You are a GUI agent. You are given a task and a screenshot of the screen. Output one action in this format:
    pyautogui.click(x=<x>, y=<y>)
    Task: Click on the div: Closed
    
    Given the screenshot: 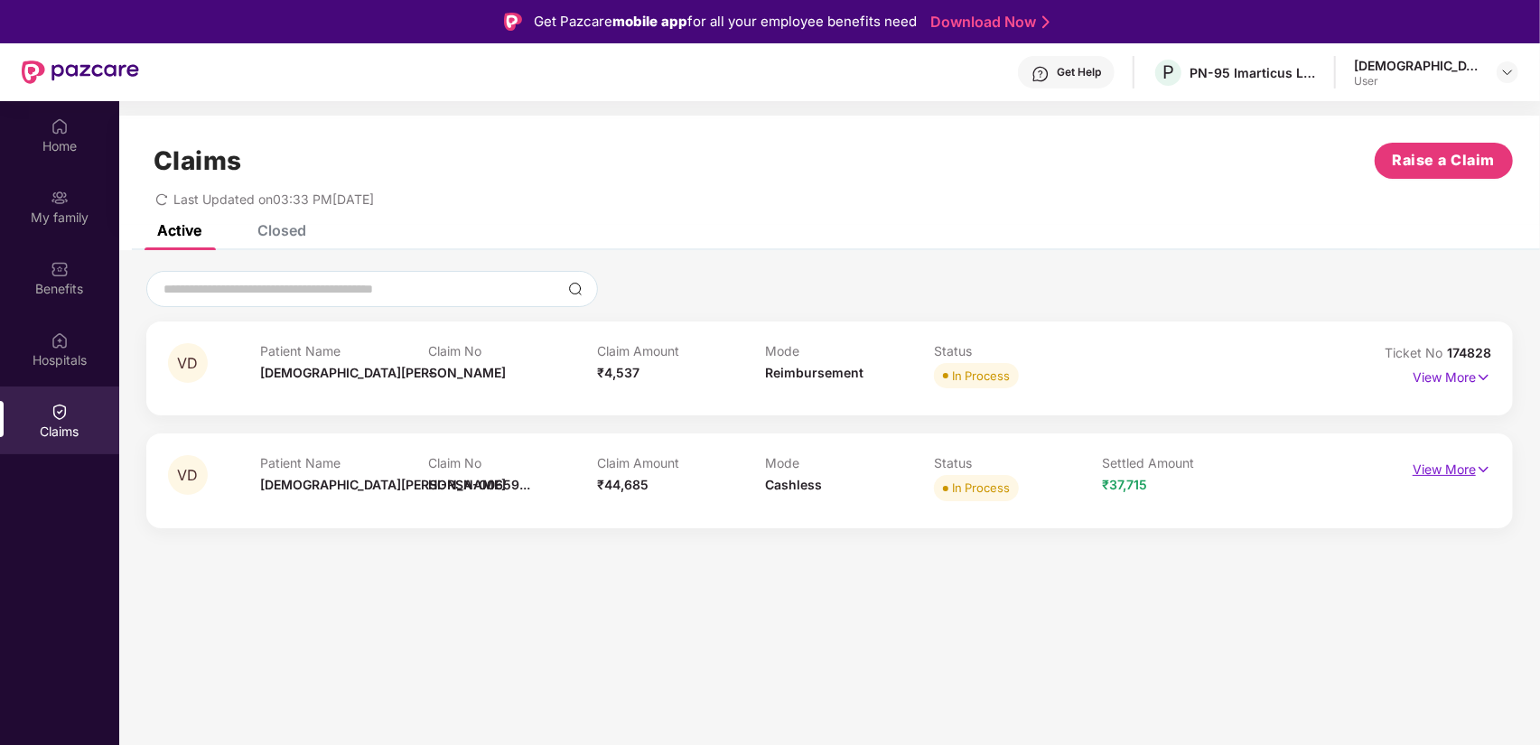 What is the action you would take?
    pyautogui.click(x=282, y=230)
    